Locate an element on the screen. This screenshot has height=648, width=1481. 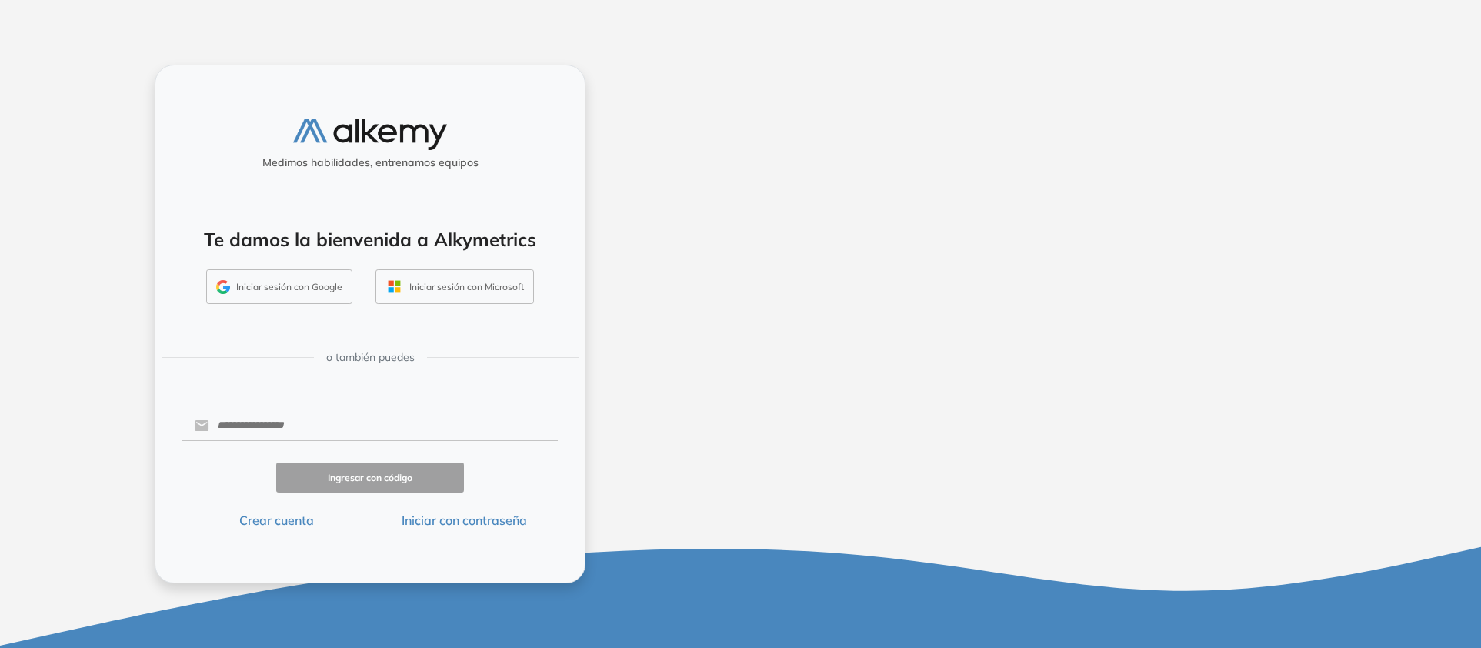
img: logo-alkemy is located at coordinates (370, 134).